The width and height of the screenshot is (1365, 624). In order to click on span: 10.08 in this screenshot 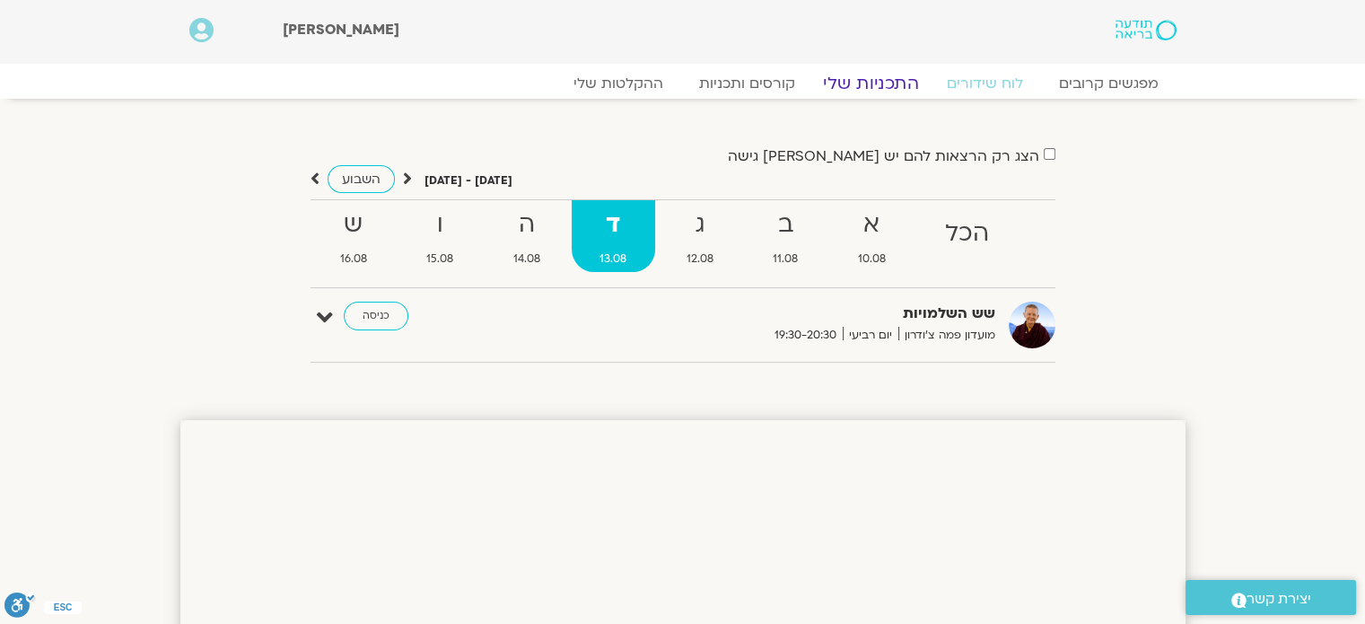, I will do `click(872, 258)`.